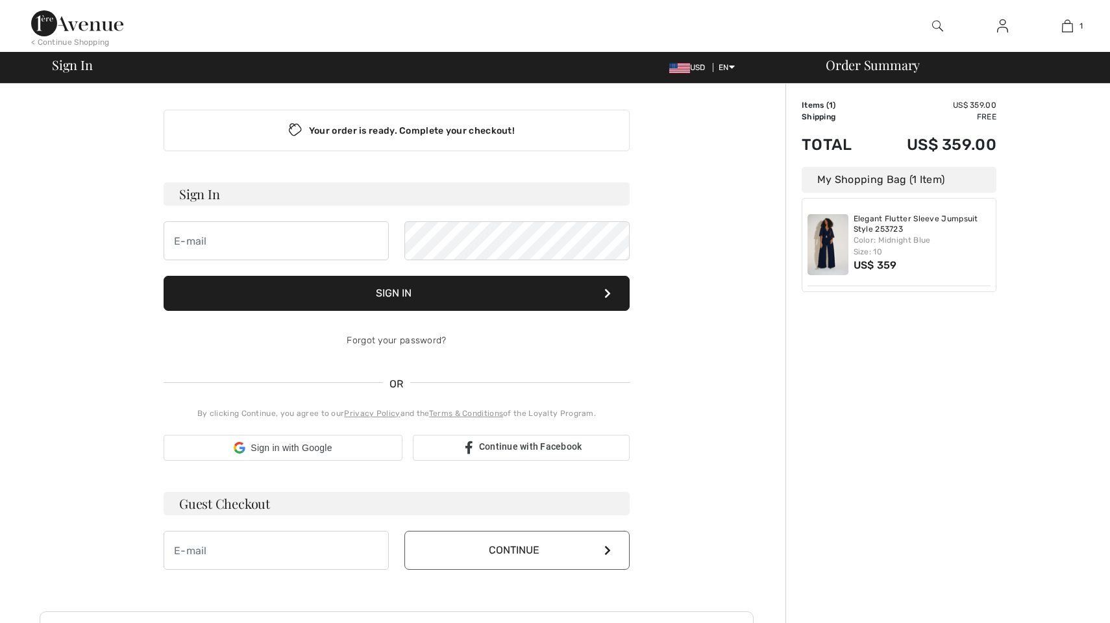 The height and width of the screenshot is (623, 1110). Describe the element at coordinates (291, 448) in the screenshot. I see `span: Sign in with Google` at that location.